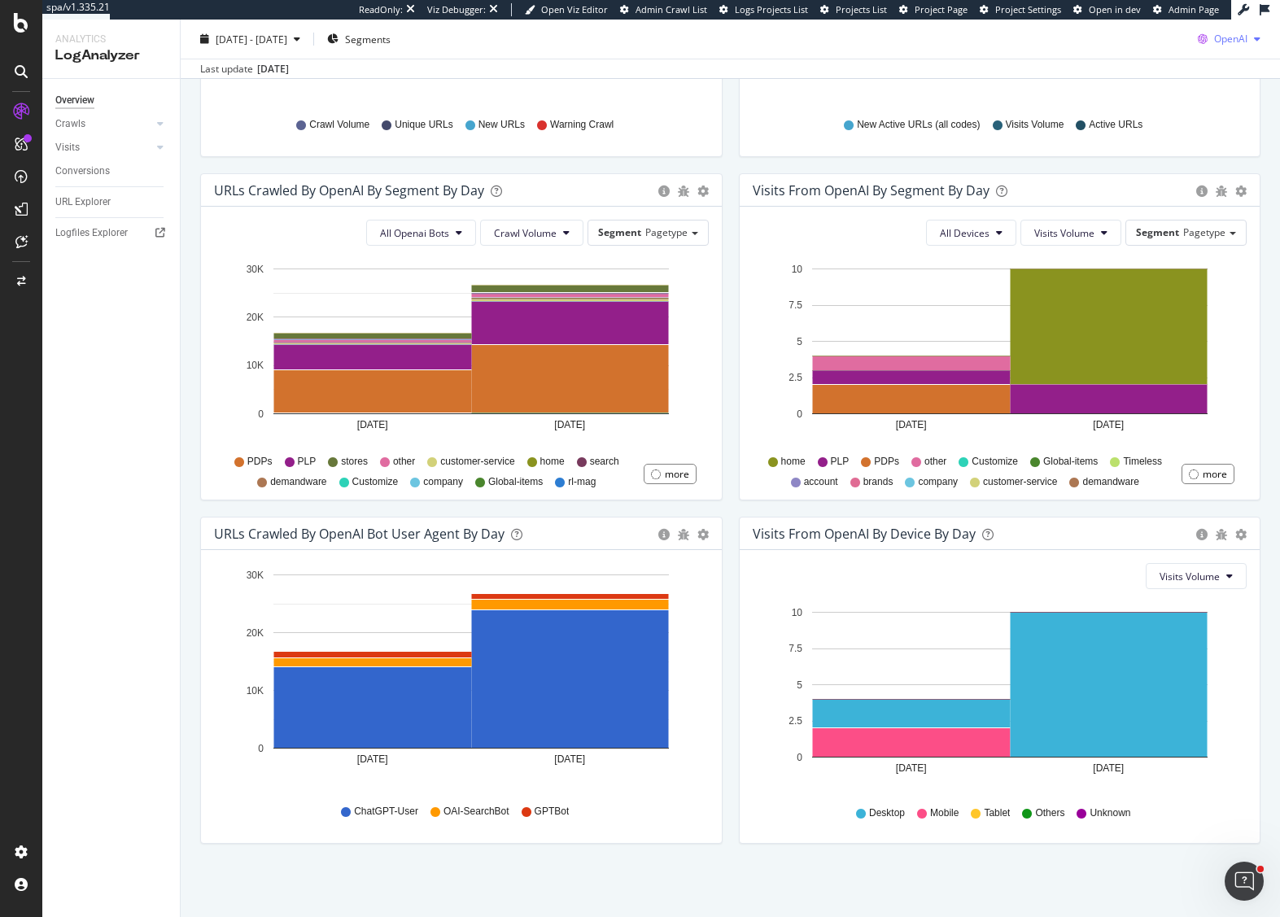 The width and height of the screenshot is (1280, 917). I want to click on span: search, so click(605, 461).